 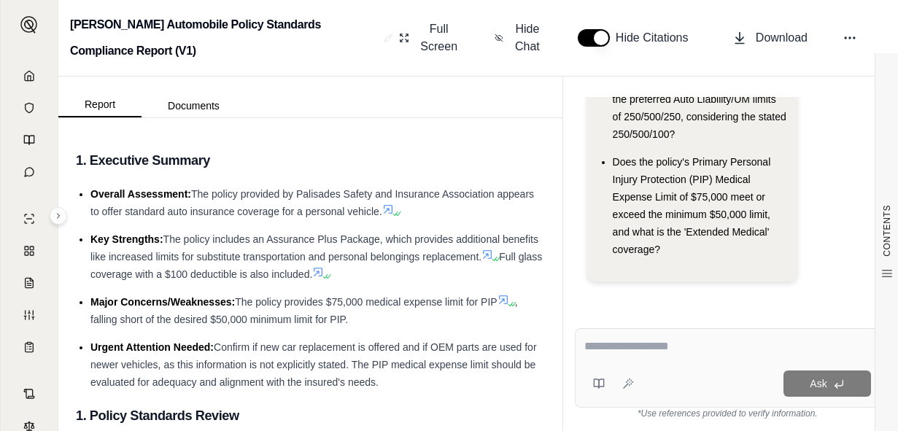 I want to click on h3: 1. Executive Summary, so click(x=310, y=160).